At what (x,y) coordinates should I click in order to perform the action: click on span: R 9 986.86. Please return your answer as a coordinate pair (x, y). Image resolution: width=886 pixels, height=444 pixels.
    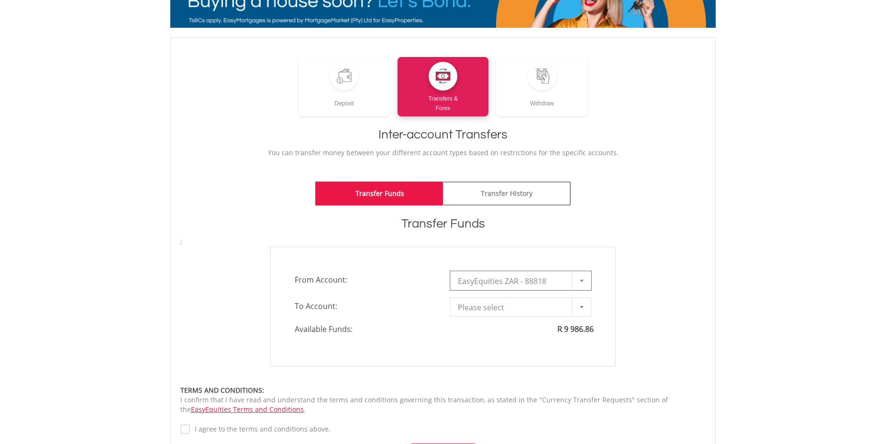
    Looking at the image, I should click on (576, 329).